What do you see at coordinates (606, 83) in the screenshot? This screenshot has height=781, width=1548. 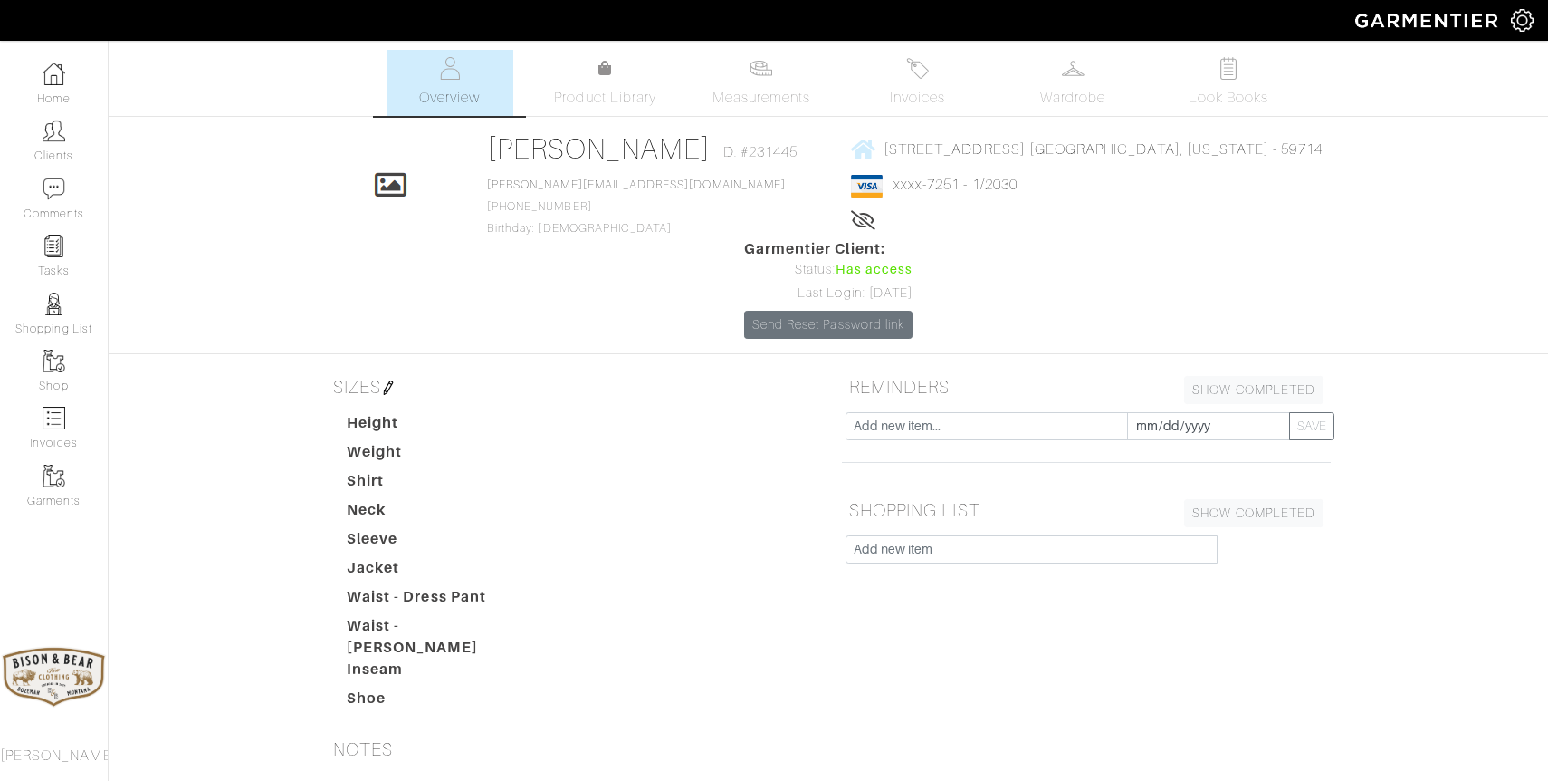 I see `a: Product Library` at bounding box center [606, 83].